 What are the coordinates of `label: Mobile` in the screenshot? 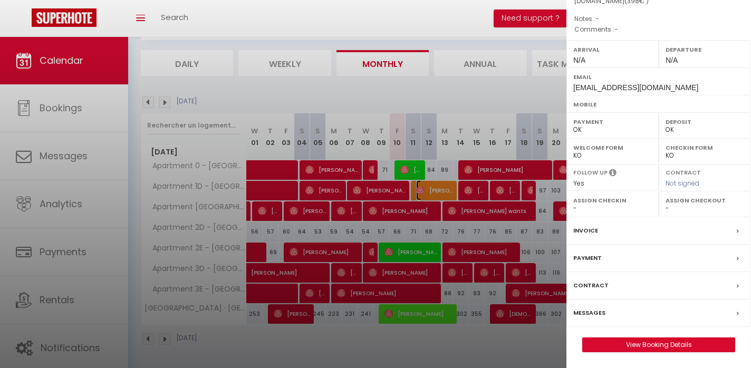 It's located at (658, 104).